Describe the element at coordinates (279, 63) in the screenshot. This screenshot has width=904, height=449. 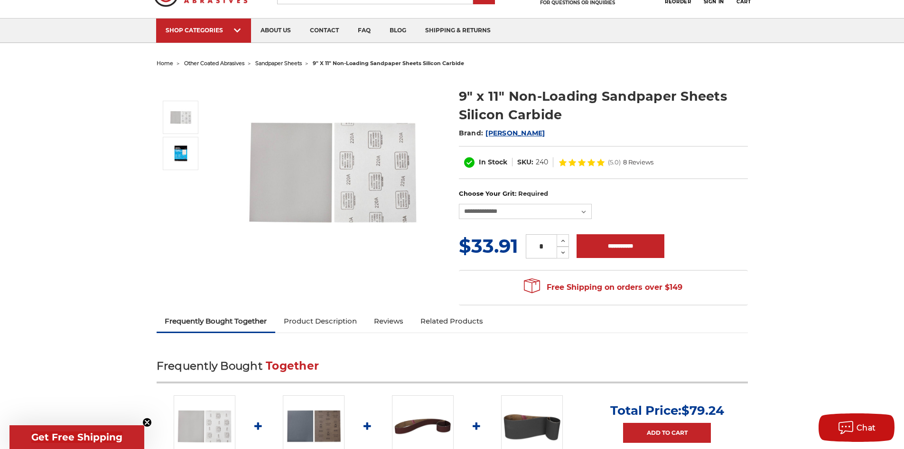
I see `span: sandpaper sheets` at that location.